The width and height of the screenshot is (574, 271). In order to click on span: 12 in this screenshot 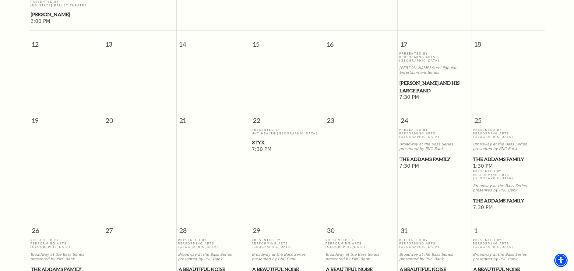, I will do `click(66, 41)`.